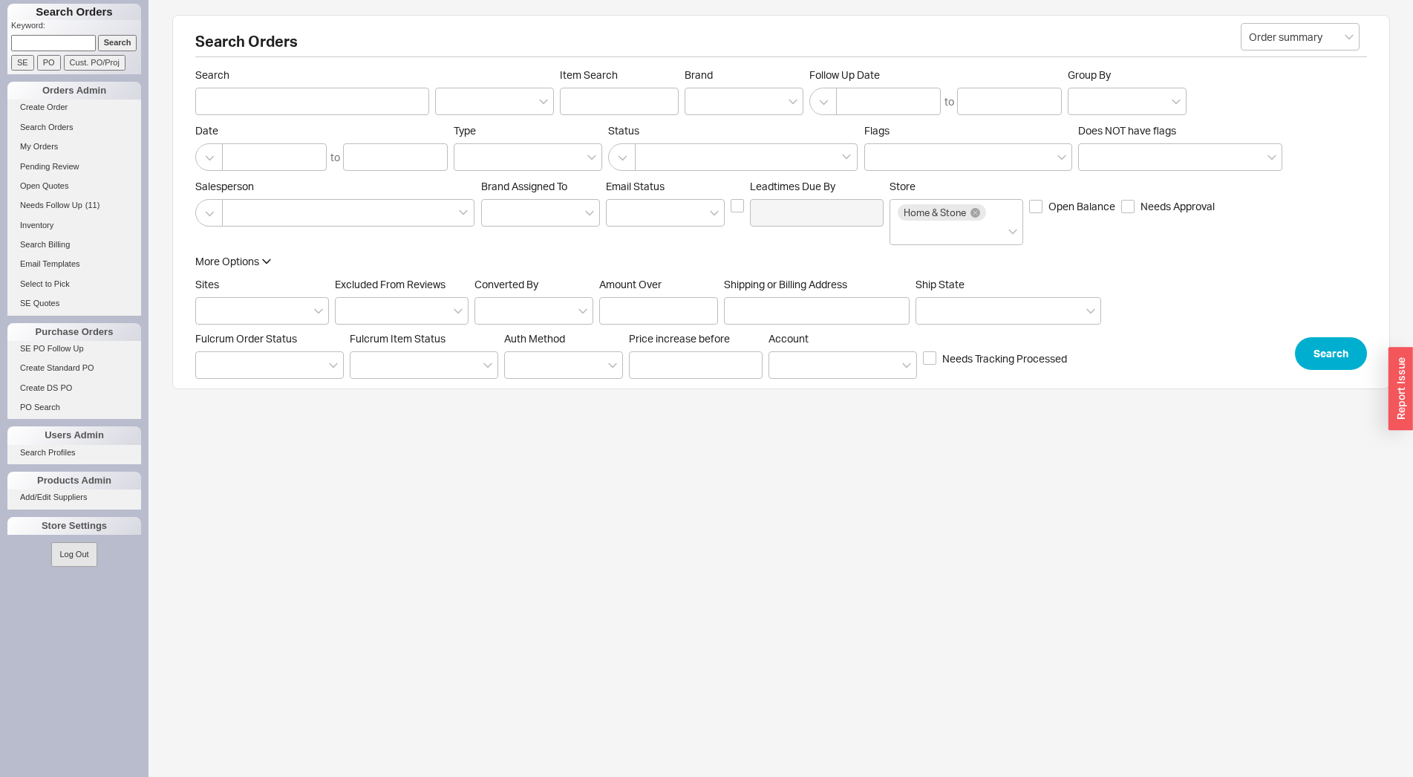 This screenshot has height=777, width=1413. What do you see at coordinates (535, 338) in the screenshot?
I see `span: Auth Method` at bounding box center [535, 338].